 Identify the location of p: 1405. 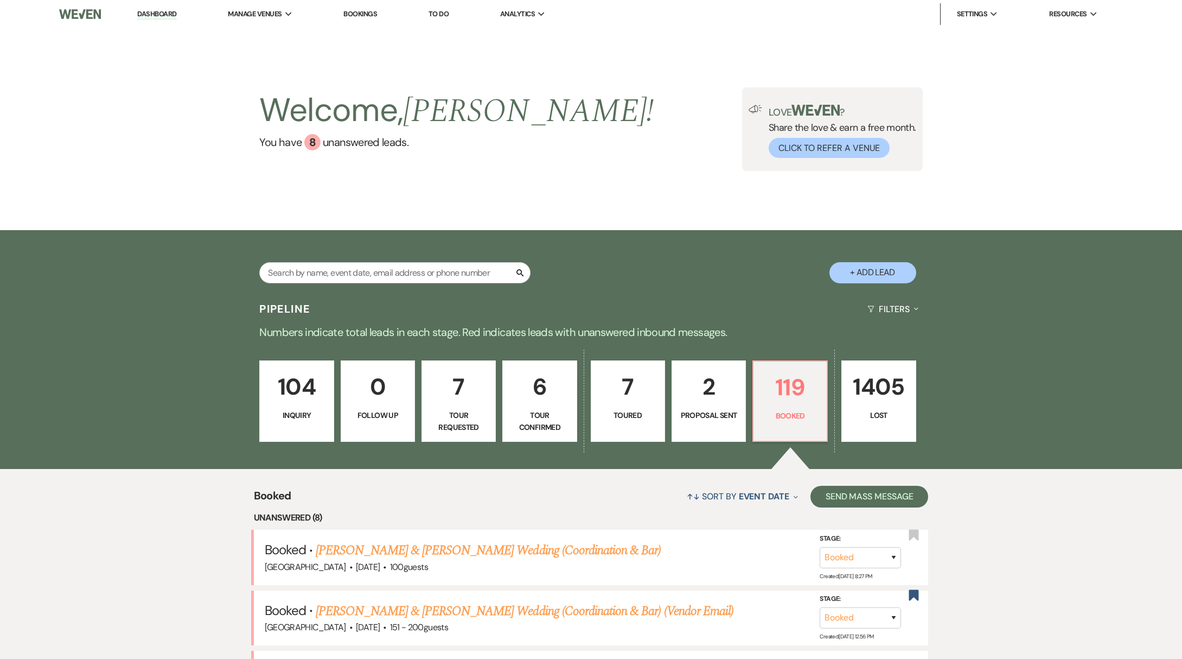
(879, 386).